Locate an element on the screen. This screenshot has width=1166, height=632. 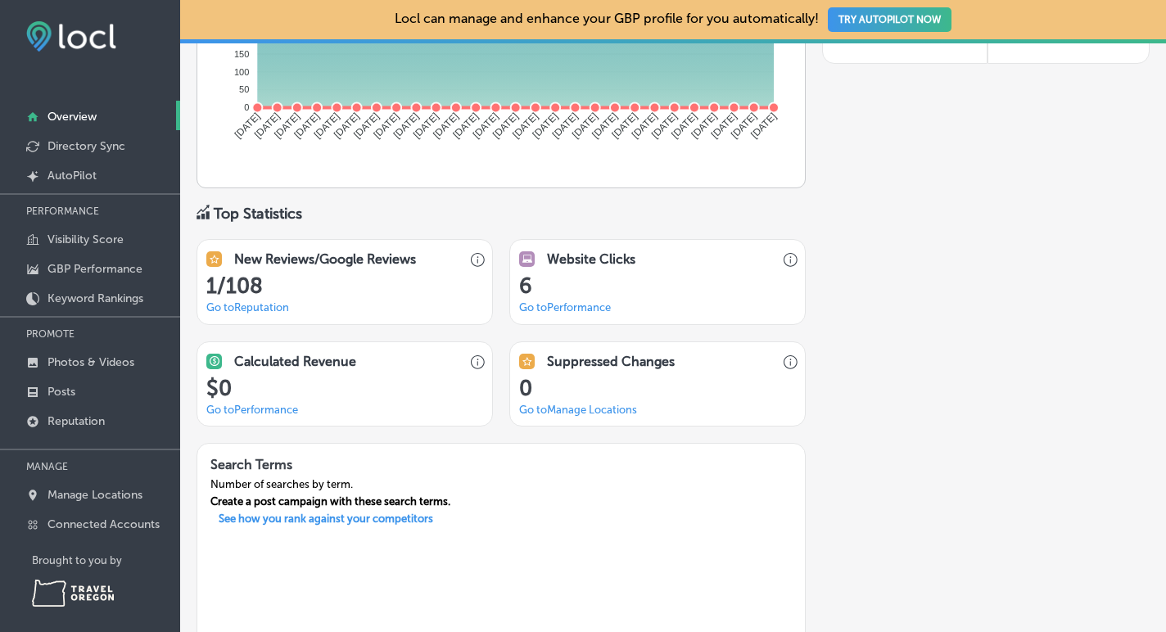
h3: Search Terms is located at coordinates (330, 460).